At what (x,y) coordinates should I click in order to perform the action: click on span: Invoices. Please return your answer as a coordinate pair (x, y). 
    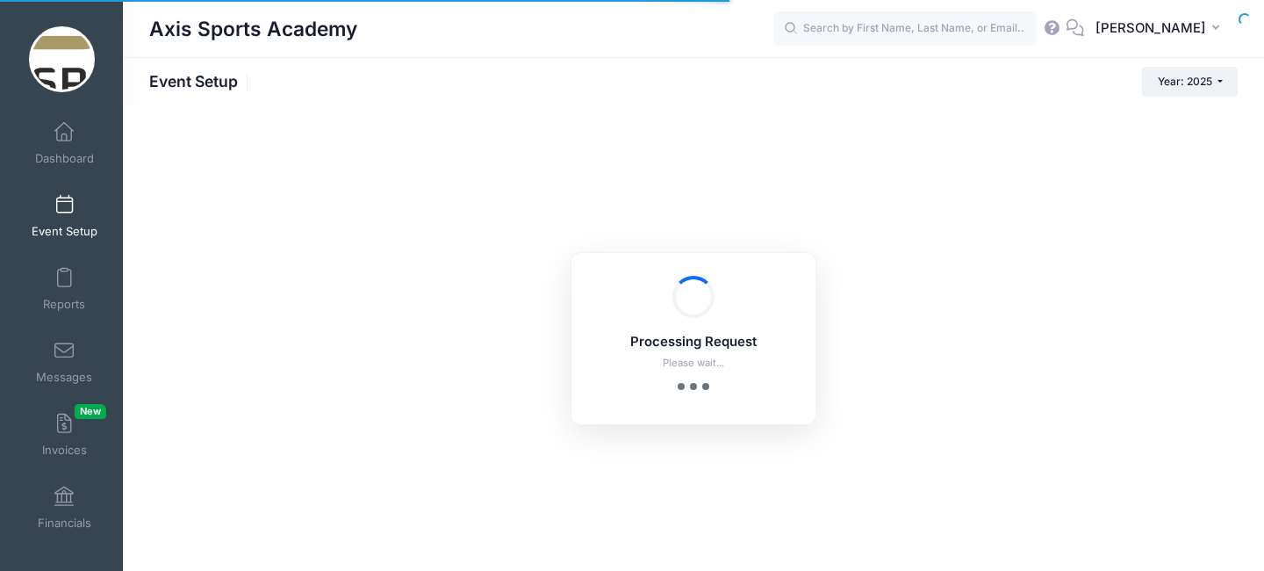
    Looking at the image, I should click on (64, 449).